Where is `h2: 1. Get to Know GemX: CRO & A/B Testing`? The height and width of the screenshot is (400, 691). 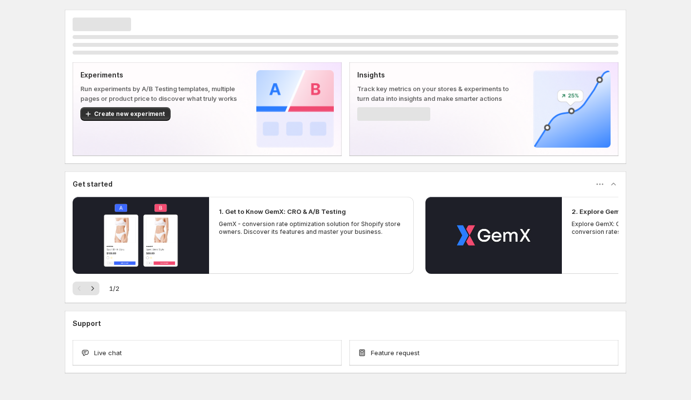 h2: 1. Get to Know GemX: CRO & A/B Testing is located at coordinates (282, 212).